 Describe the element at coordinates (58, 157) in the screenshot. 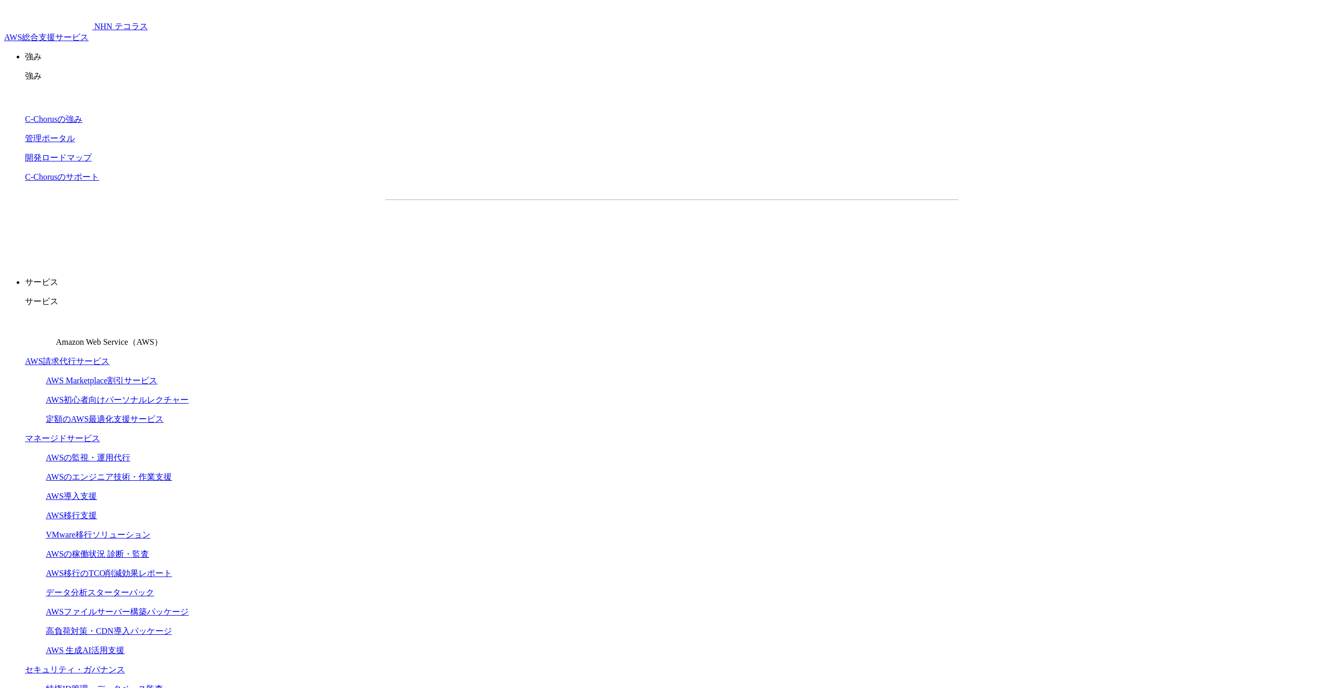

I see `a: 開発ロードマップ` at that location.